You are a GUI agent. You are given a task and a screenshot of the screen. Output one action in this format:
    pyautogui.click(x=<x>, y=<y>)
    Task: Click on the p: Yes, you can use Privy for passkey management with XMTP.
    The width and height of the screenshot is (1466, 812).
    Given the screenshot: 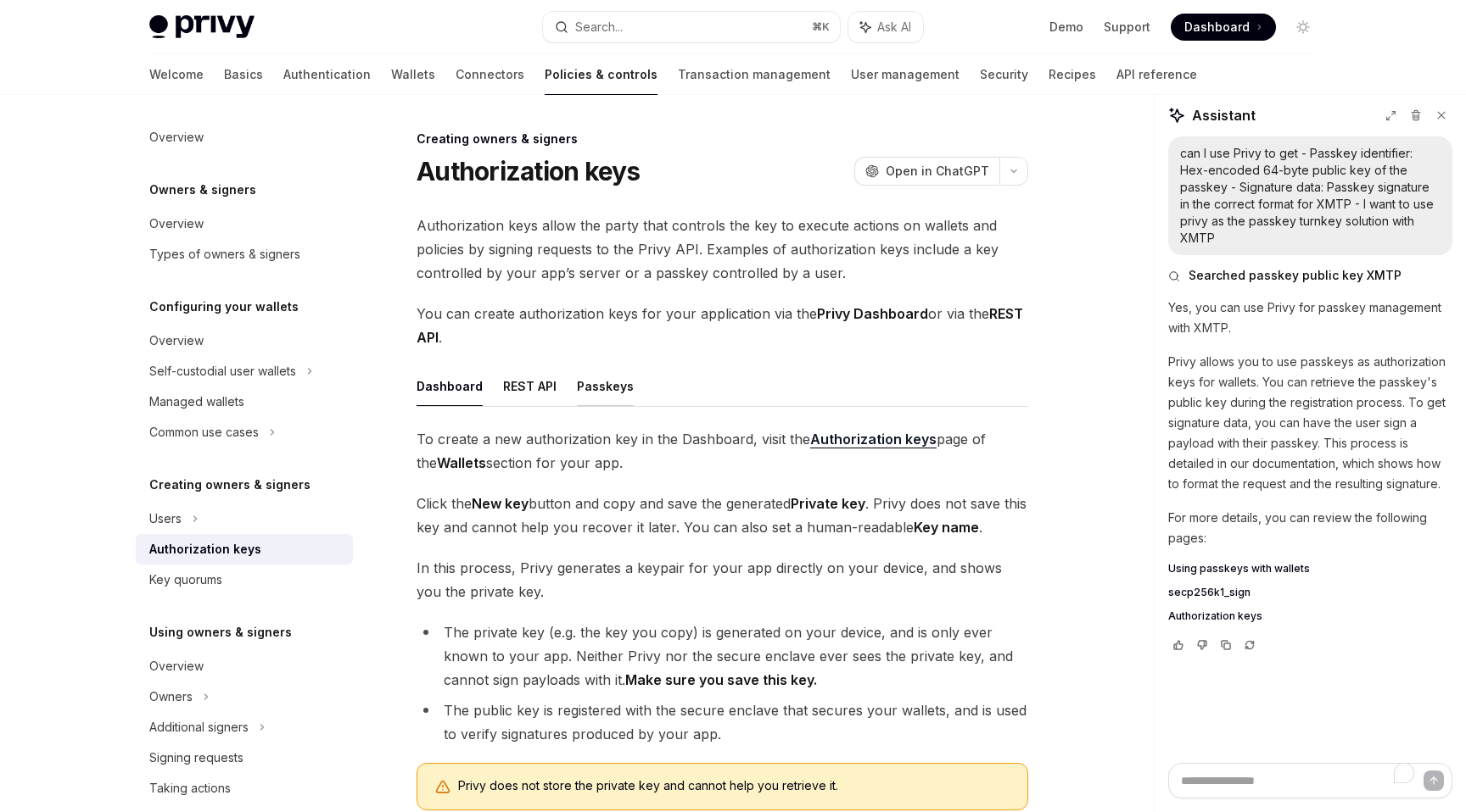 What is the action you would take?
    pyautogui.click(x=1310, y=318)
    